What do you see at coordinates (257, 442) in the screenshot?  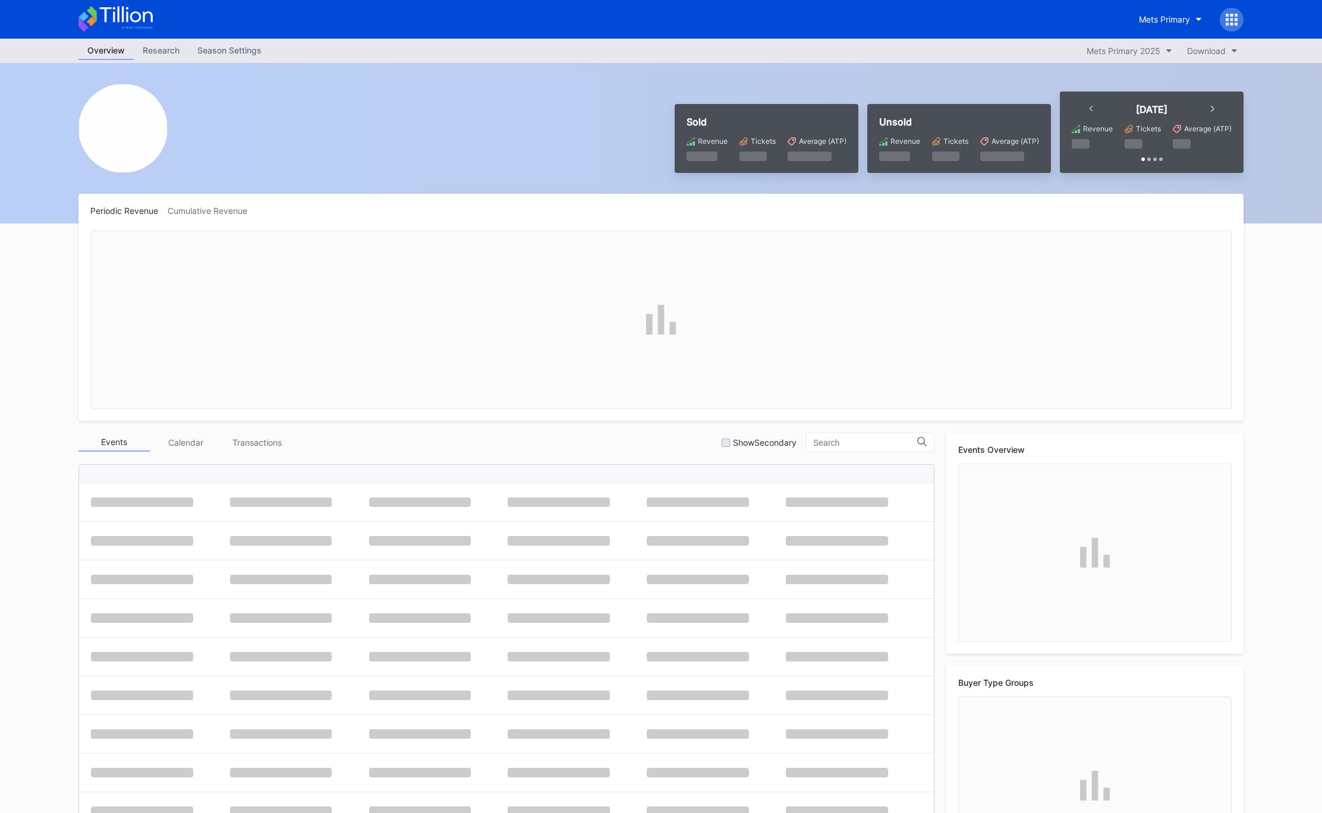 I see `div: Transactions` at bounding box center [257, 442].